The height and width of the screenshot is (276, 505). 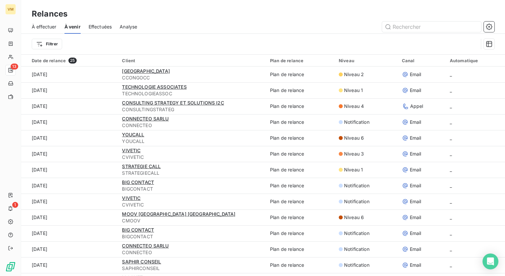 What do you see at coordinates (14, 66) in the screenshot?
I see `span: 13` at bounding box center [14, 66].